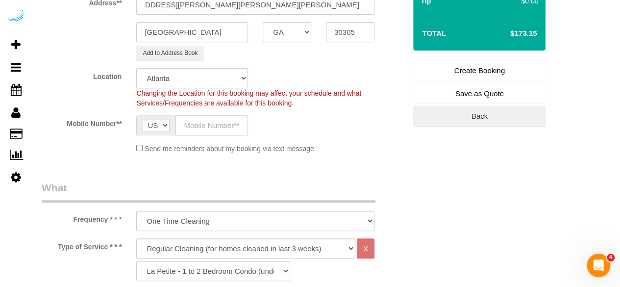 The height and width of the screenshot is (287, 620). Describe the element at coordinates (479, 71) in the screenshot. I see `a: Create Booking` at that location.